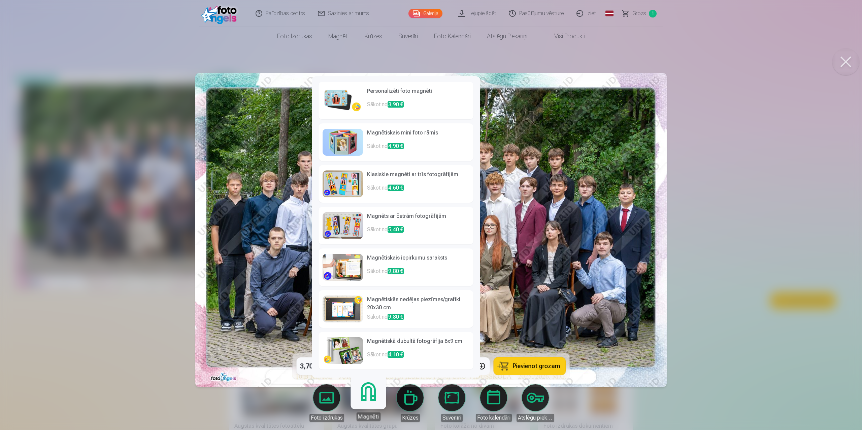 Image resolution: width=862 pixels, height=430 pixels. Describe the element at coordinates (418, 261) in the screenshot. I see `h6: Magnētiskais iepirkumu saraksts` at that location.